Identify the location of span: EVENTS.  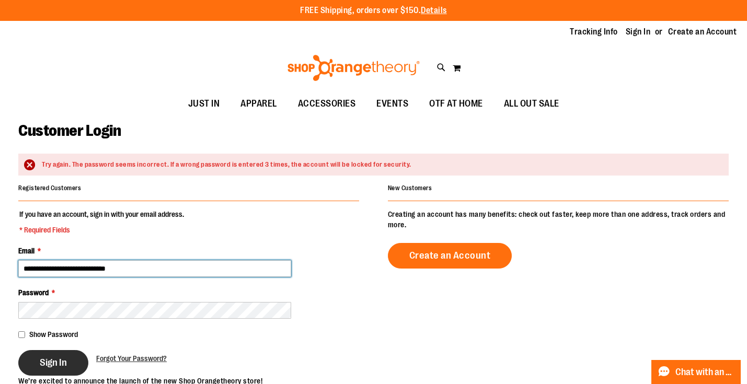
(392, 104).